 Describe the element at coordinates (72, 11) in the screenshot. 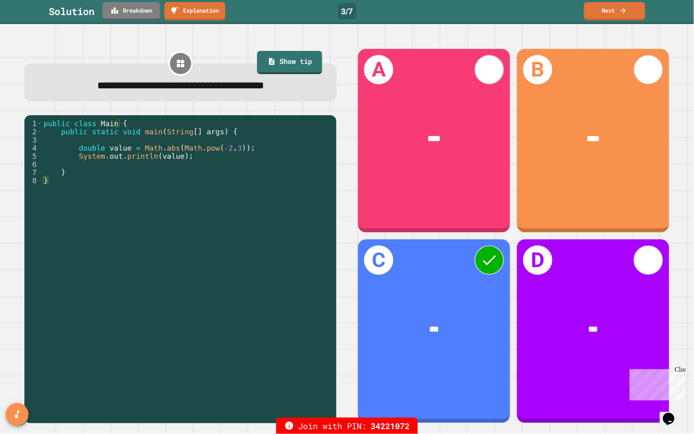

I see `div: Solution` at that location.